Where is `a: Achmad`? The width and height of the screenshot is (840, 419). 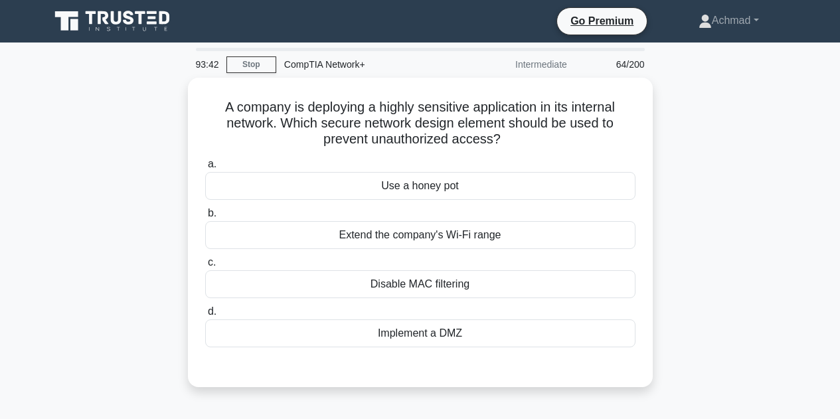
a: Achmad is located at coordinates (728, 21).